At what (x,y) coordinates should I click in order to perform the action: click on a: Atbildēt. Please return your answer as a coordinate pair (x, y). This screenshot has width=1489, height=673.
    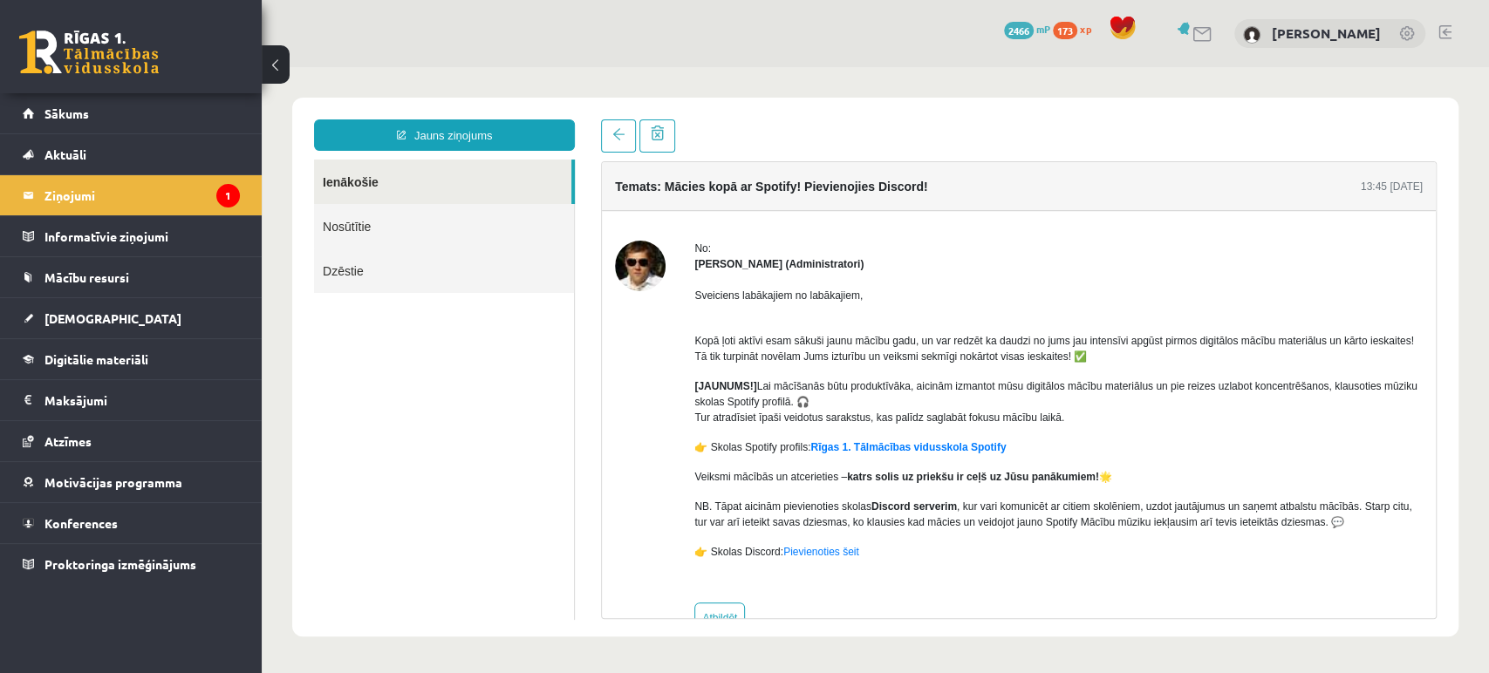
    Looking at the image, I should click on (458, 551).